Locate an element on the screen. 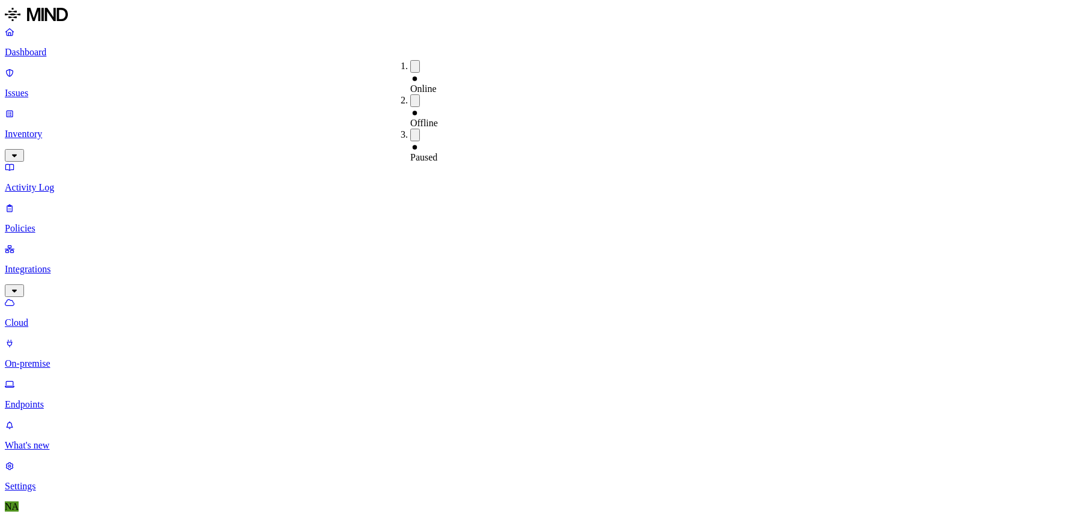 This screenshot has height=514, width=1086. a: Issues is located at coordinates (543, 83).